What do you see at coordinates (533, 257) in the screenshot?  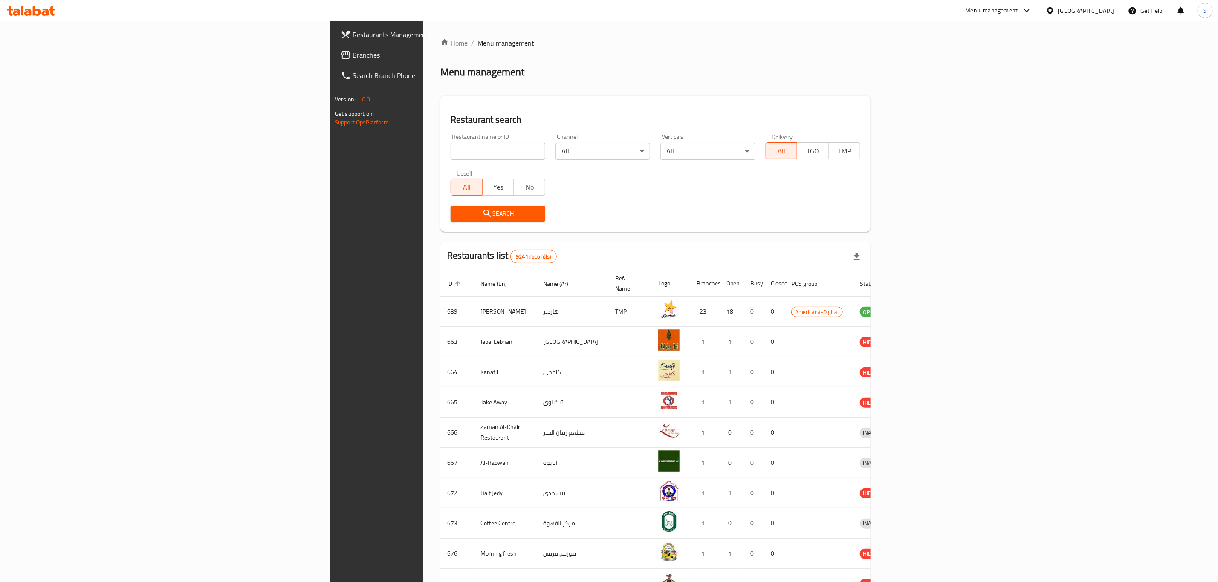 I see `div: Total records count` at bounding box center [533, 257].